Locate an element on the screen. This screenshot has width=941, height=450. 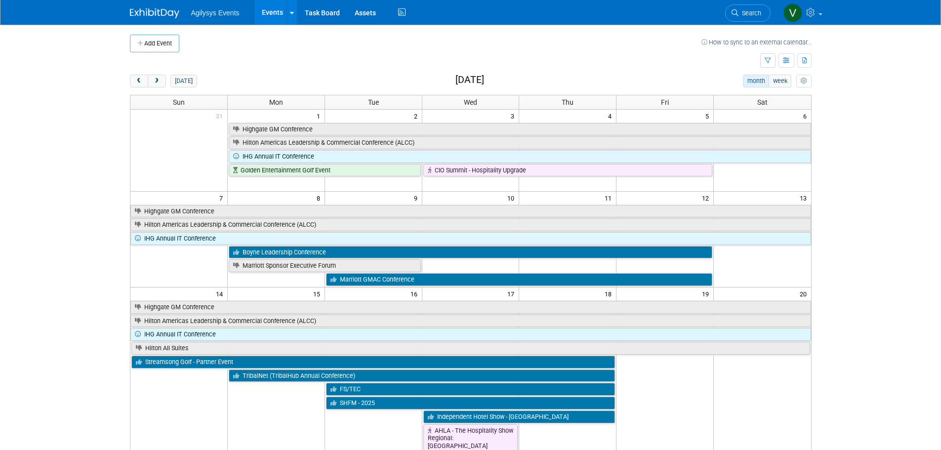
button: week is located at coordinates (780, 81).